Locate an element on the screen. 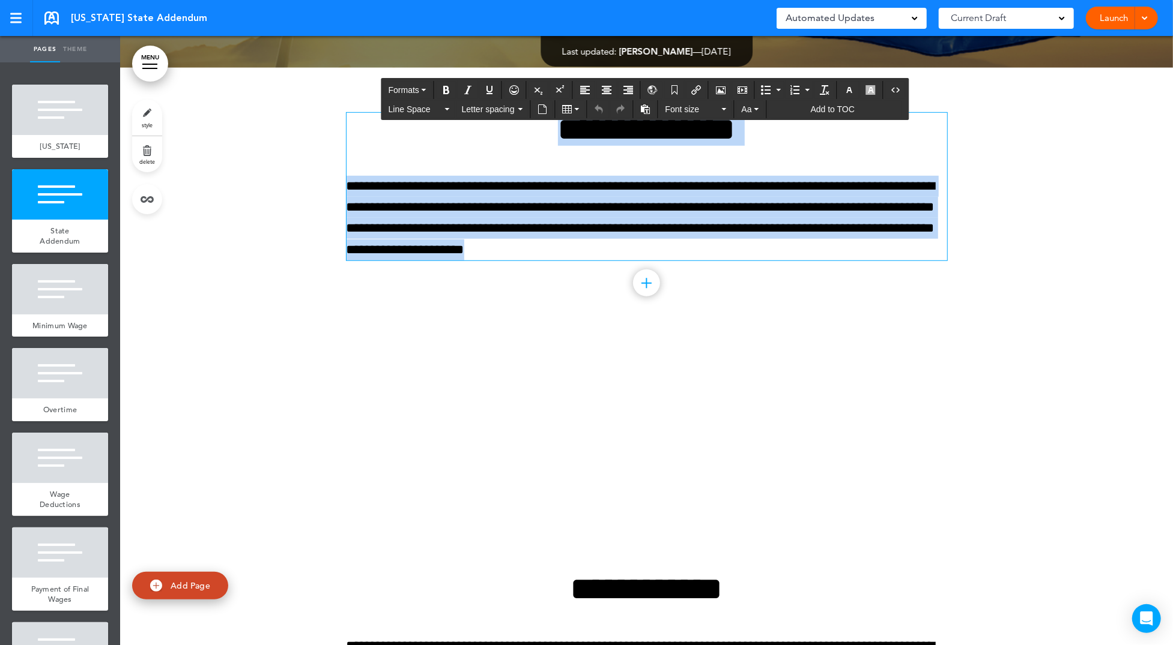 This screenshot has width=1173, height=645. a: Overtime is located at coordinates (60, 410).